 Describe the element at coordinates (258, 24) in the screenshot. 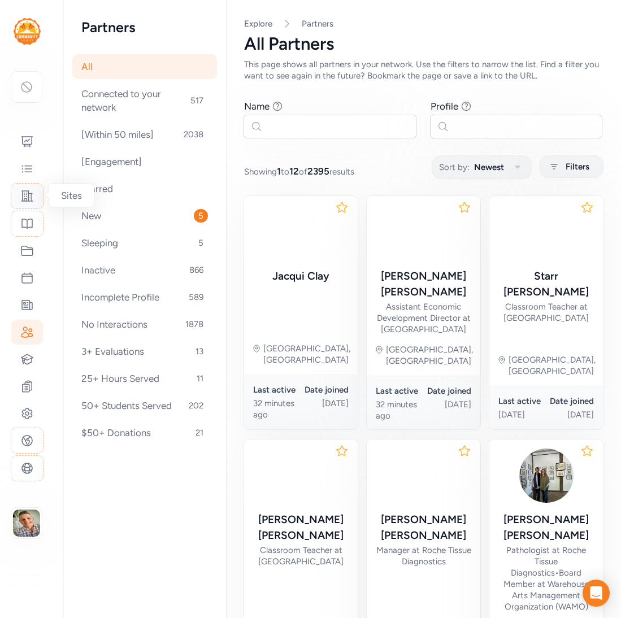

I see `a: Explore` at that location.